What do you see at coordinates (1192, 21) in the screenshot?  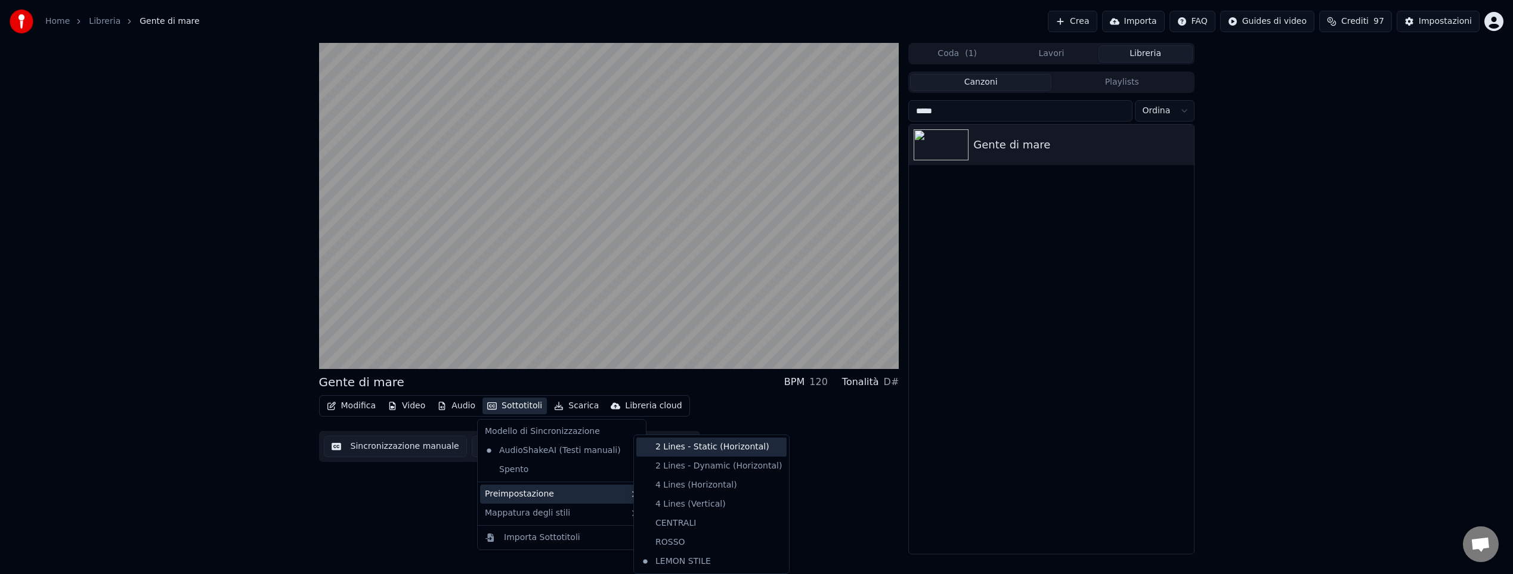 I see `button: FAQ` at bounding box center [1192, 21].